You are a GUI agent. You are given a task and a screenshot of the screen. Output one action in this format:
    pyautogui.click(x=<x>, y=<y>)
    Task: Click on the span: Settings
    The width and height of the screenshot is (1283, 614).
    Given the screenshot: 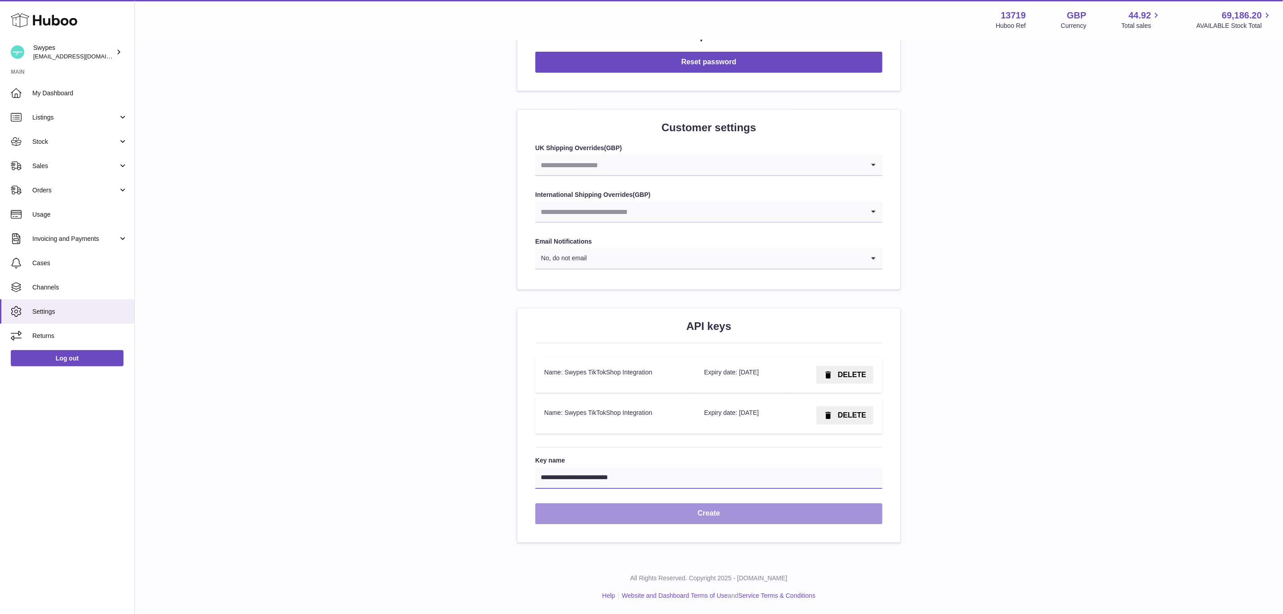 What is the action you would take?
    pyautogui.click(x=80, y=311)
    